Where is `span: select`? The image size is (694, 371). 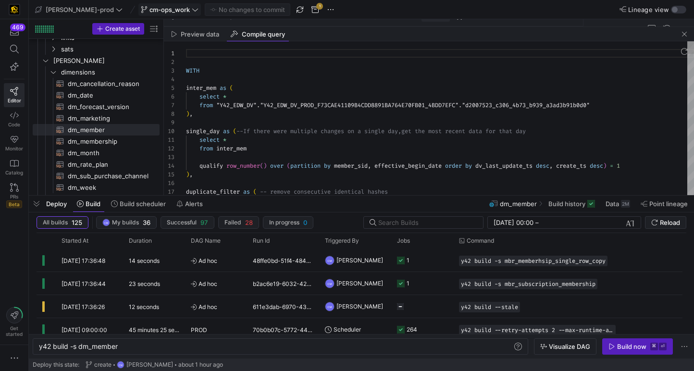
span: select is located at coordinates (210, 97).